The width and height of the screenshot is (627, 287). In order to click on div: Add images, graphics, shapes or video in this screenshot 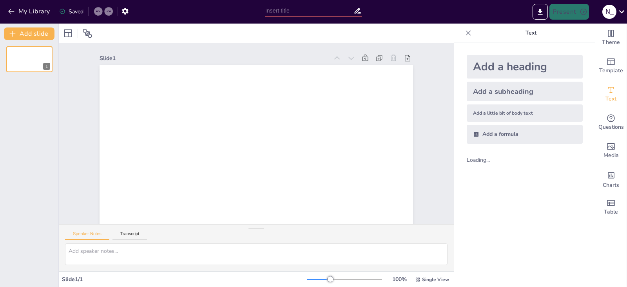, I will do `click(611, 151)`.